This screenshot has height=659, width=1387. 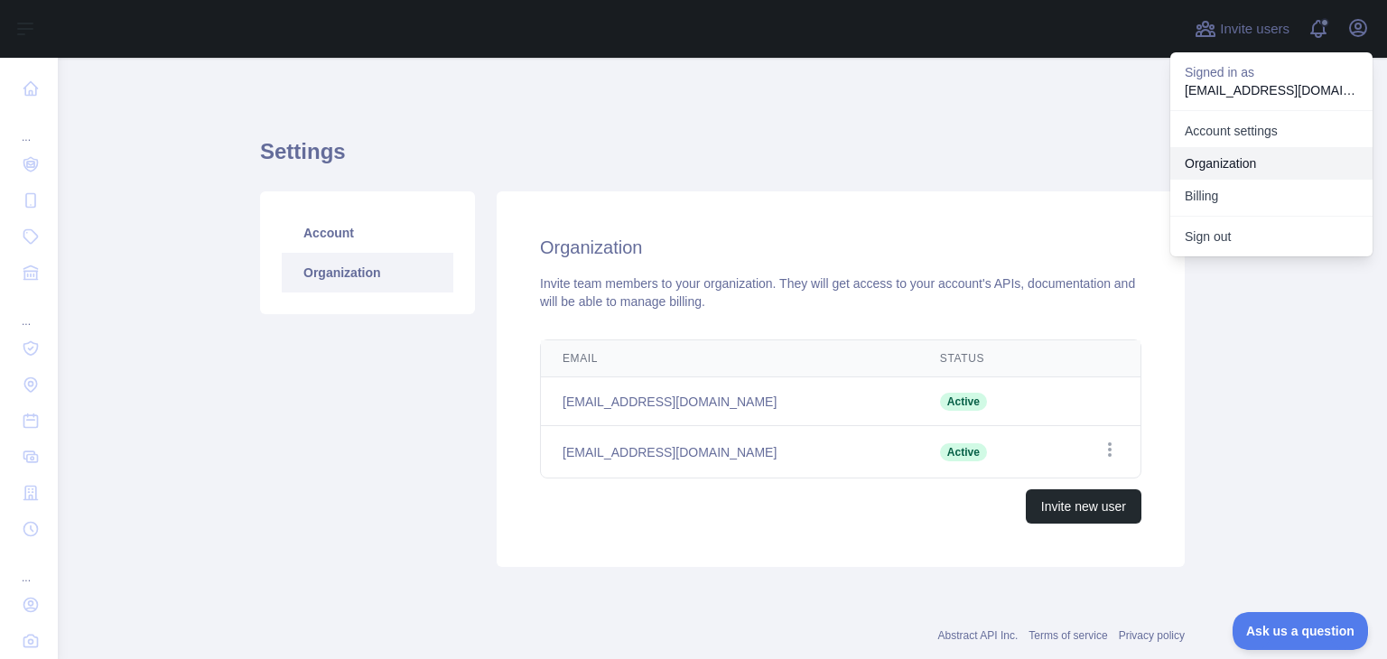 I want to click on th: Status, so click(x=985, y=359).